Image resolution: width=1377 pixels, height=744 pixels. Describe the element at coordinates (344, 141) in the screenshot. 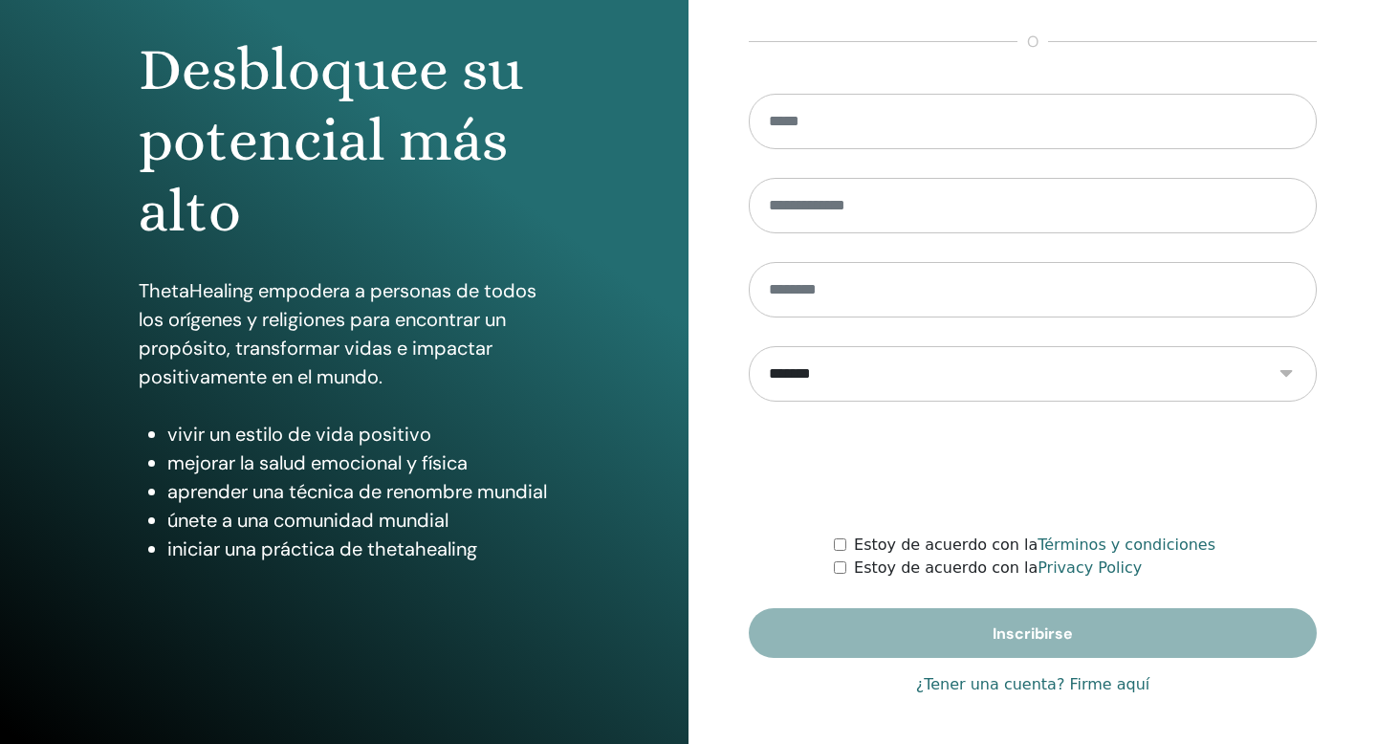

I see `h1: Desbloquee su potencial más alto` at that location.